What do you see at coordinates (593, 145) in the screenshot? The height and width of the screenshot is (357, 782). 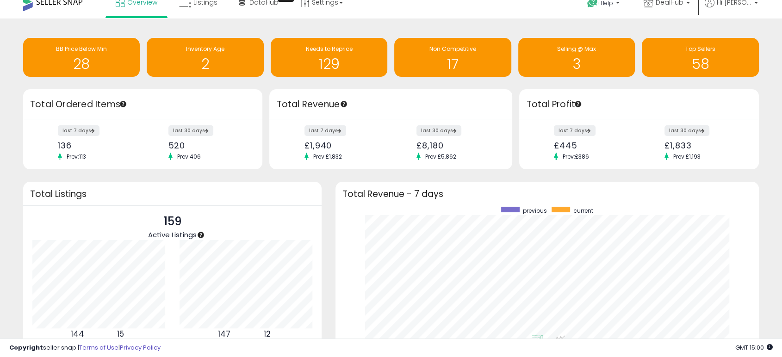 I see `div: £445` at bounding box center [593, 145].